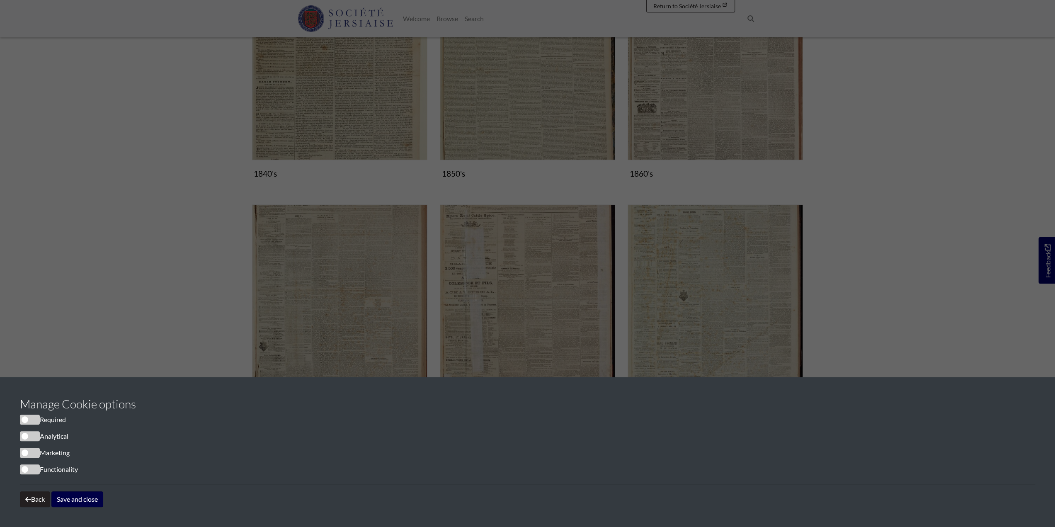 The height and width of the screenshot is (527, 1055). What do you see at coordinates (35, 499) in the screenshot?
I see `button: Back` at bounding box center [35, 499].